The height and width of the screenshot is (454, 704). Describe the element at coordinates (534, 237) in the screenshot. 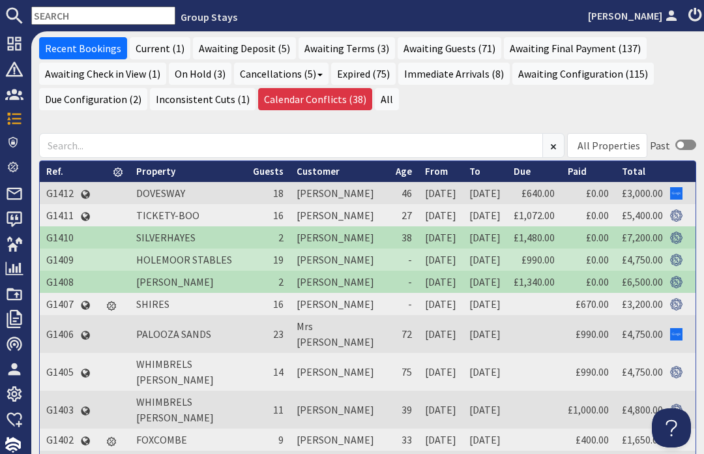

I see `a: £1,480.00` at that location.